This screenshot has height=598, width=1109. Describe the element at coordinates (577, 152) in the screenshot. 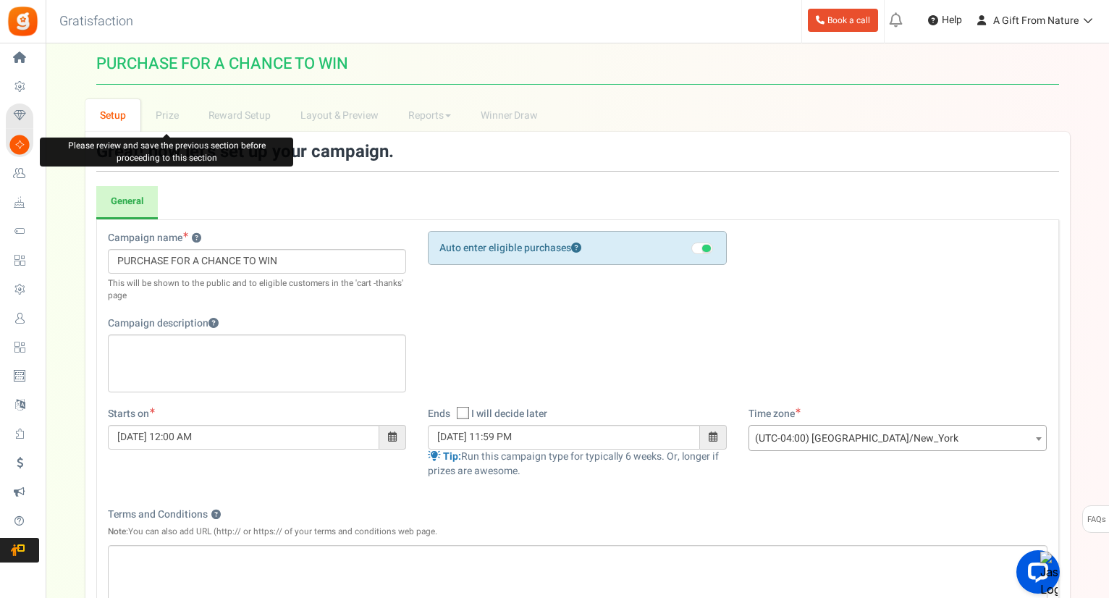

I see `h3: Great! now let's set up your campaign.` at that location.